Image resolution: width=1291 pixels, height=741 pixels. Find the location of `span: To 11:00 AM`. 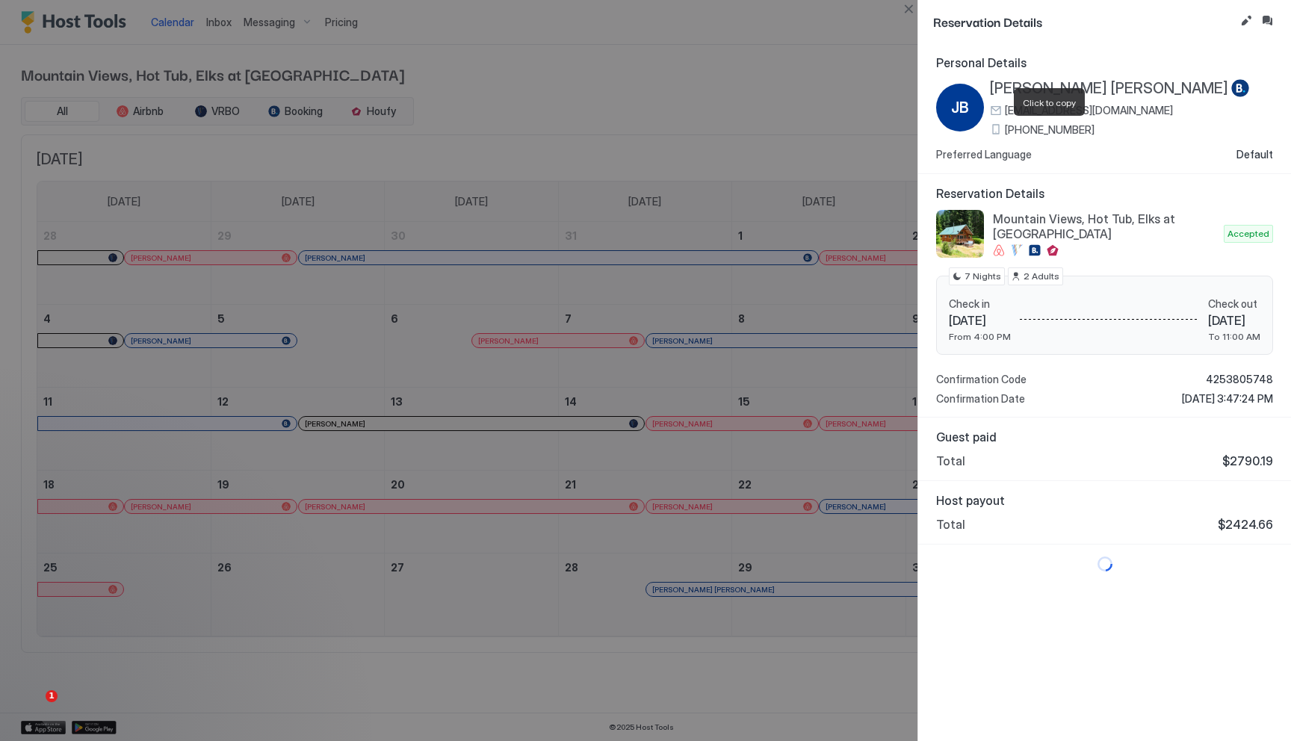

span: To 11:00 AM is located at coordinates (1234, 336).